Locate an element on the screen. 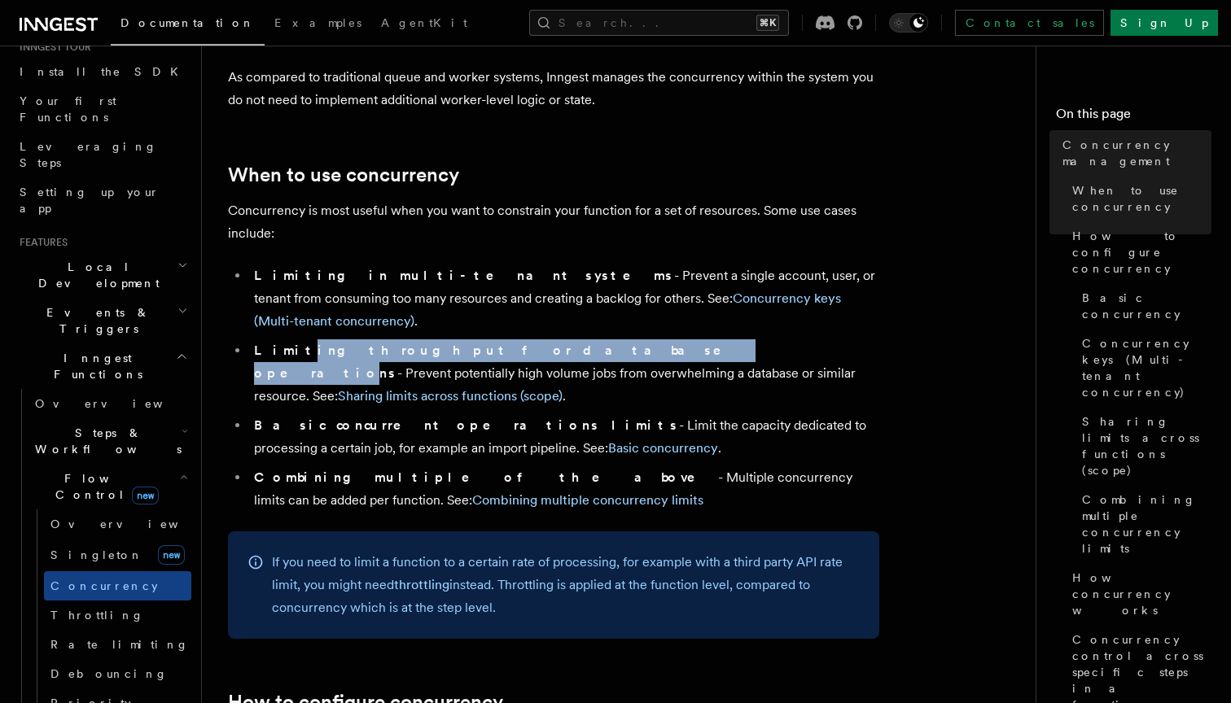 The height and width of the screenshot is (703, 1231). strong: Limiting throughput for database operations is located at coordinates (499, 361).